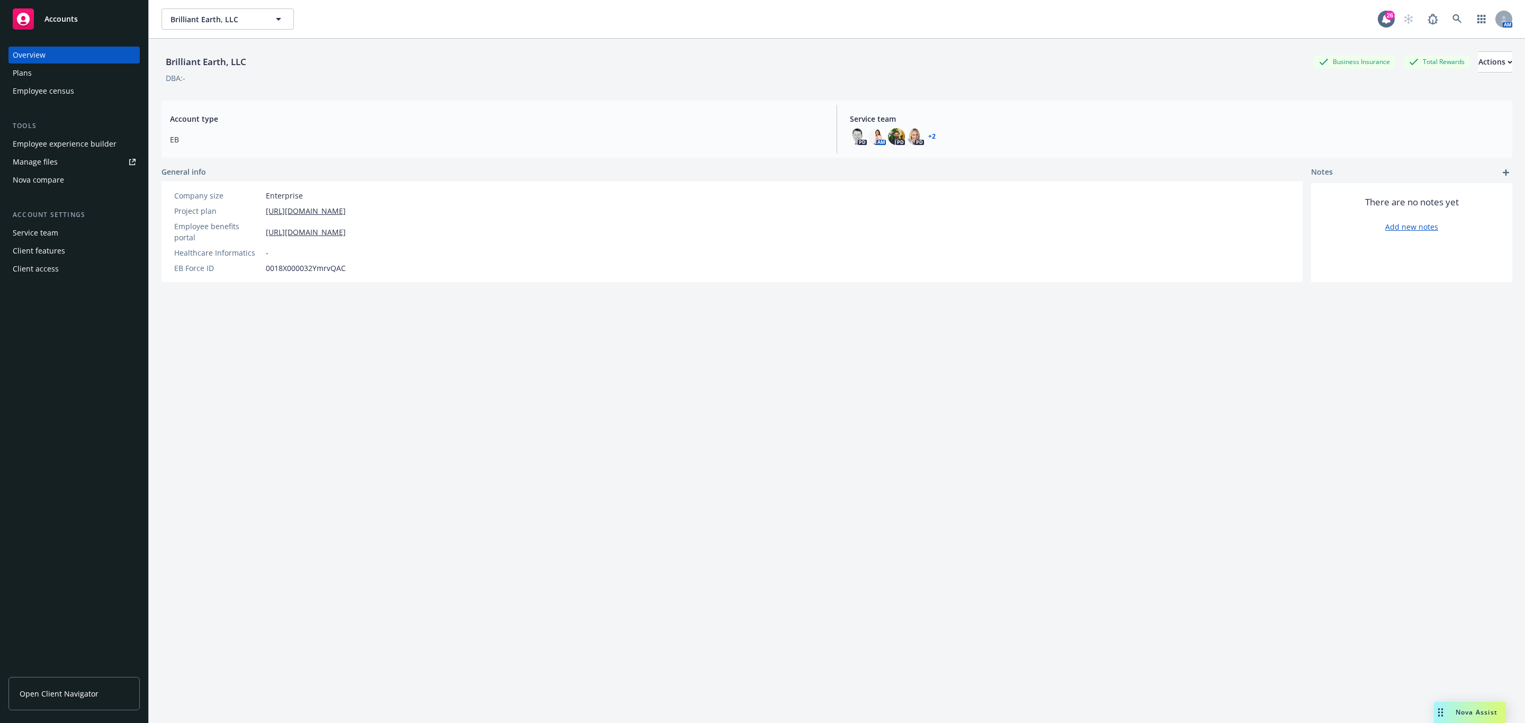  Describe the element at coordinates (932, 137) in the screenshot. I see `a: +2` at that location.